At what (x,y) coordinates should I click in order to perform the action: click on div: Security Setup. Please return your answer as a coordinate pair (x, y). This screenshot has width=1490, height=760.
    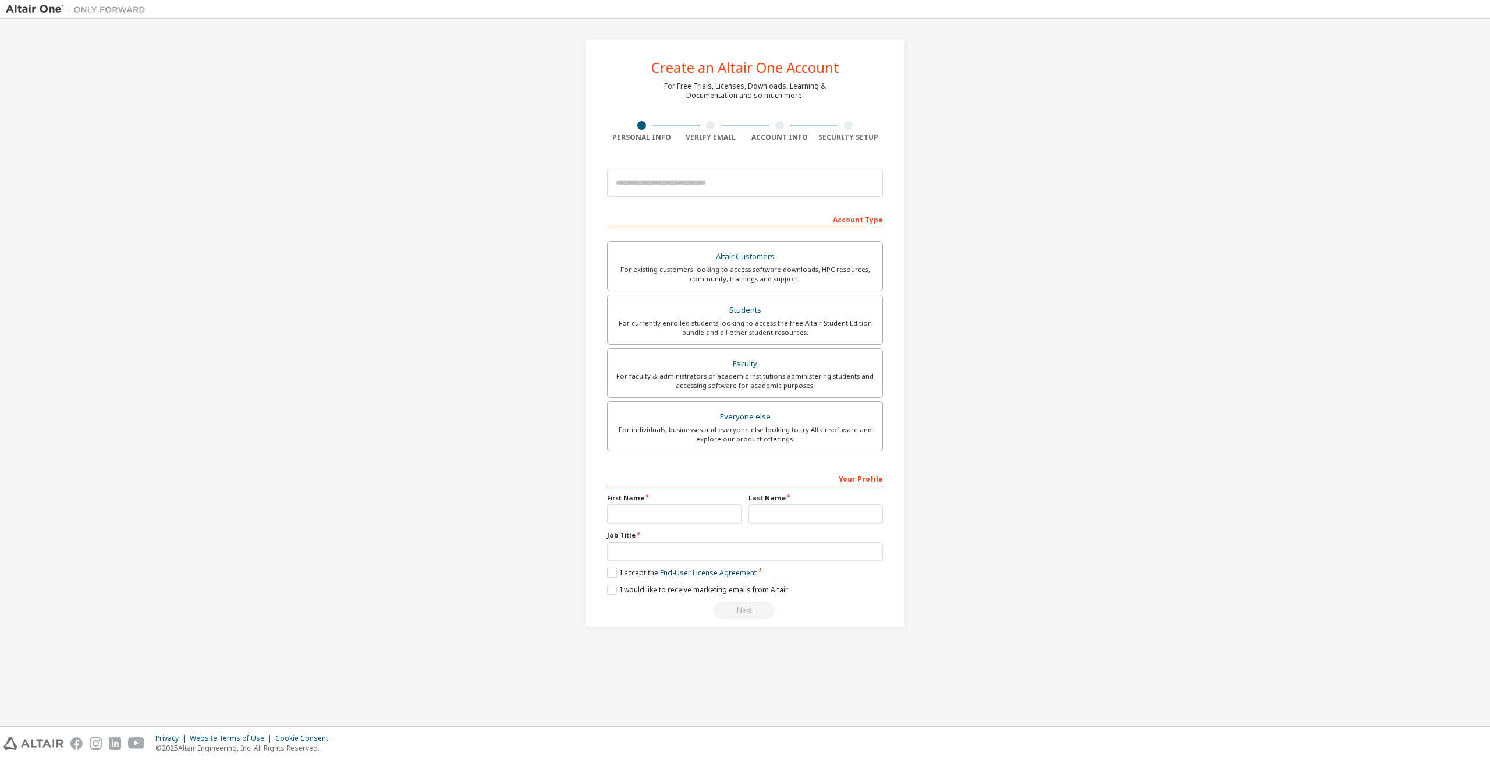
    Looking at the image, I should click on (849, 137).